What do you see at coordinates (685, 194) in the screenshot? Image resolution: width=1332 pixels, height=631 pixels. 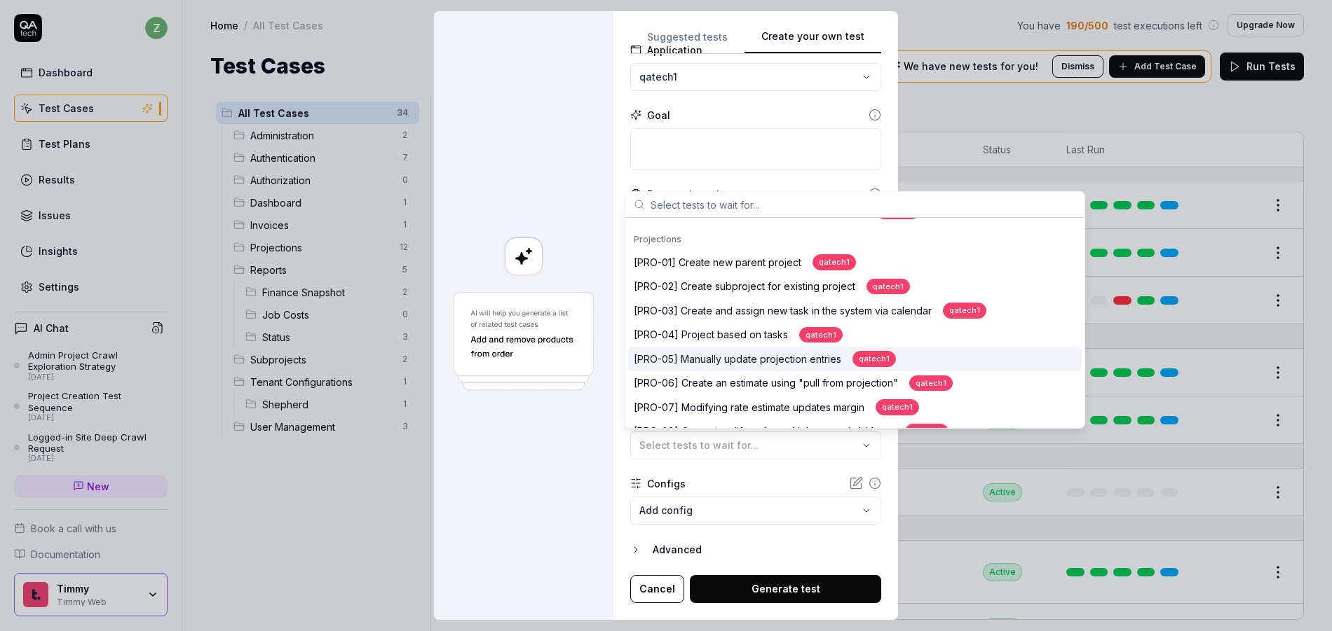 I see `div: Expected result` at bounding box center [685, 194].